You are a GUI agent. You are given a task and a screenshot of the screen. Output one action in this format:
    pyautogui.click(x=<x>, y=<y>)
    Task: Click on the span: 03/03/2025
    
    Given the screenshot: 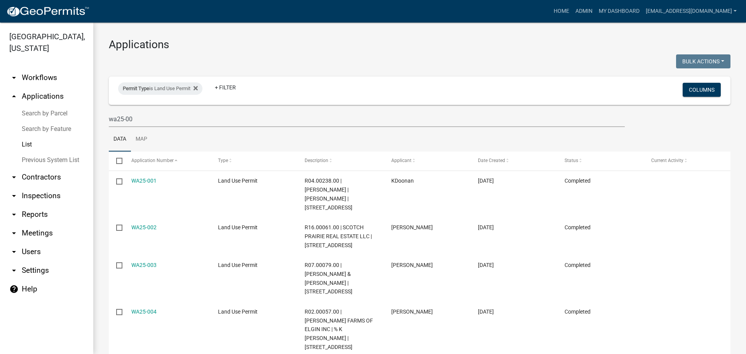 What is the action you would take?
    pyautogui.click(x=486, y=312)
    